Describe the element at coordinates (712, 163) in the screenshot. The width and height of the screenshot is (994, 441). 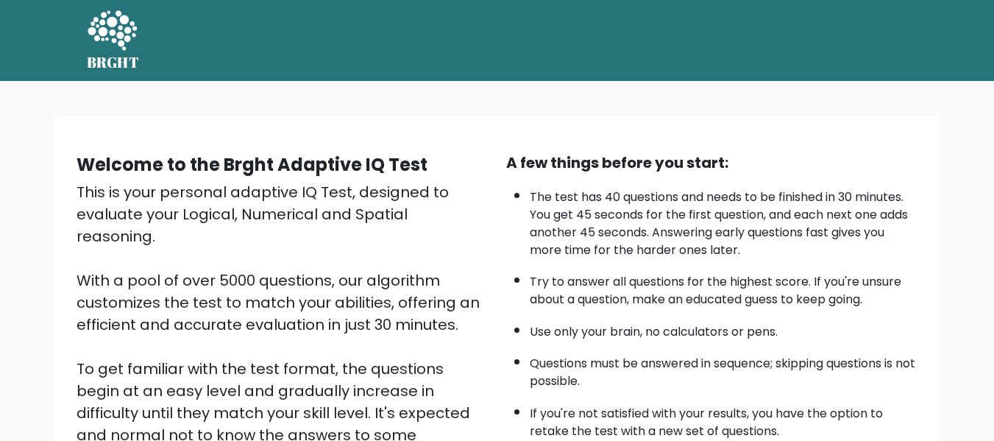
I see `div: A few things before you start:` at that location.